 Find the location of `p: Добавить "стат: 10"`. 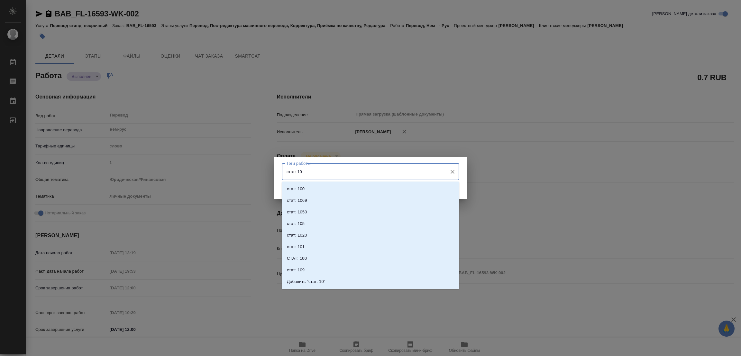

p: Добавить "стат: 10" is located at coordinates (306, 281).